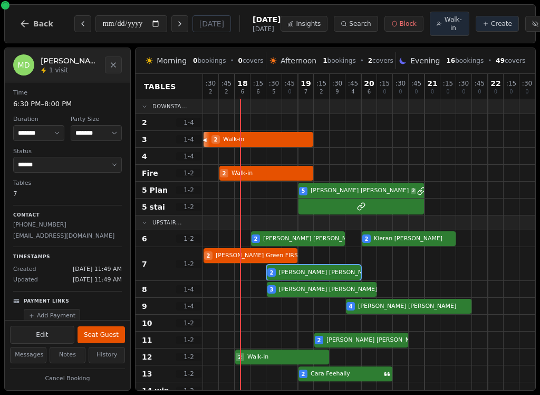 Image resolution: width=540 pixels, height=395 pixels. I want to click on span: 21, so click(432, 83).